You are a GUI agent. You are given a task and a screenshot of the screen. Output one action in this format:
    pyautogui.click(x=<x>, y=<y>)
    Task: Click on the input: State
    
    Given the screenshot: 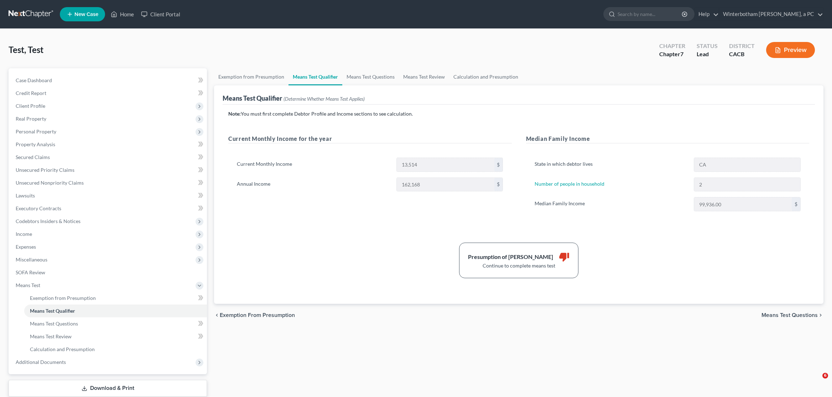 What is the action you would take?
    pyautogui.click(x=747, y=165)
    